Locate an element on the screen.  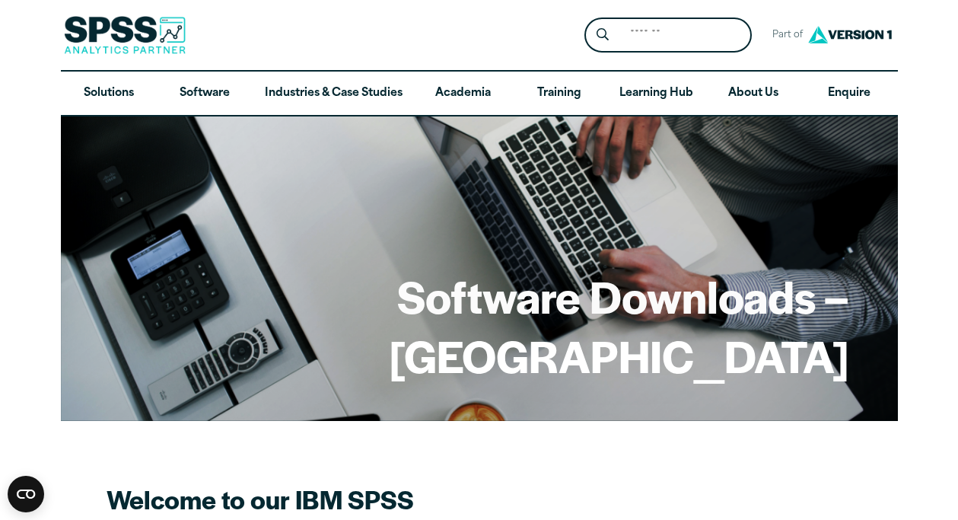
a: Academia is located at coordinates (463, 94).